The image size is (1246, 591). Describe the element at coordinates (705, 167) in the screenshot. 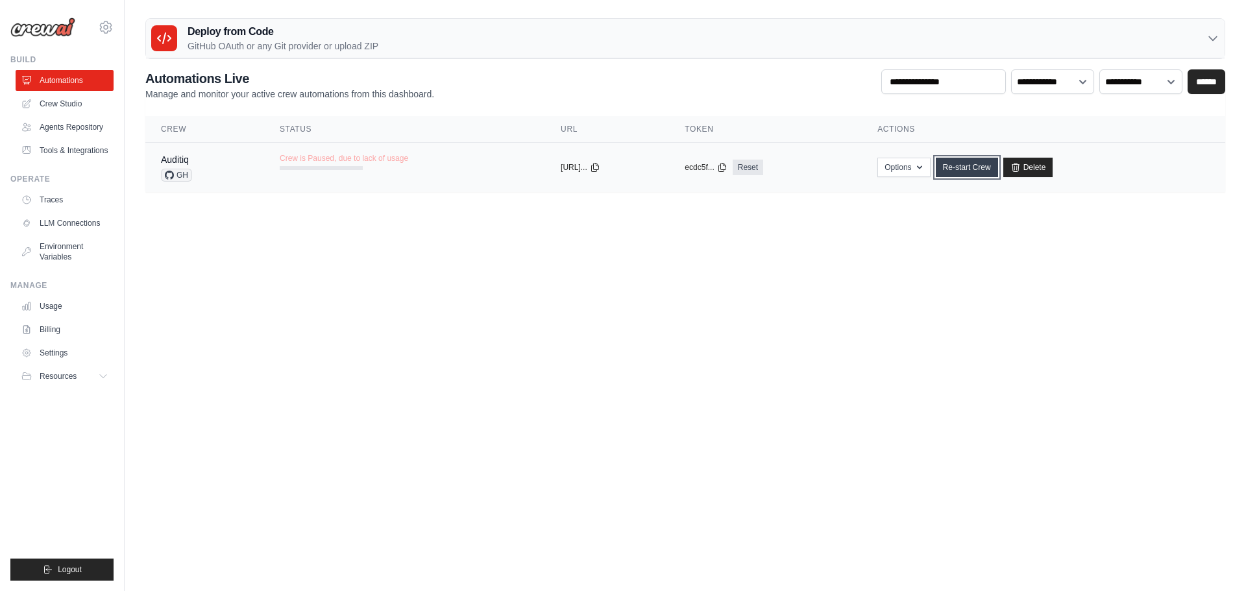

I see `button: ecdc5f...` at that location.